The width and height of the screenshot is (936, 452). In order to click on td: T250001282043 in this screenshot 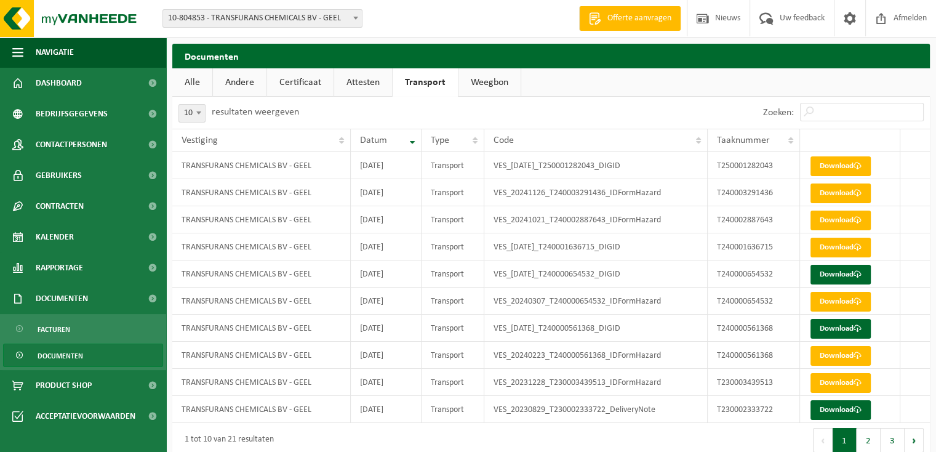, I will do `click(754, 165)`.